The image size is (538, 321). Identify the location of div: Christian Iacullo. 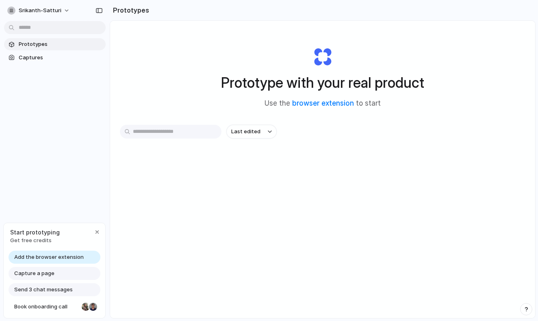
(93, 307).